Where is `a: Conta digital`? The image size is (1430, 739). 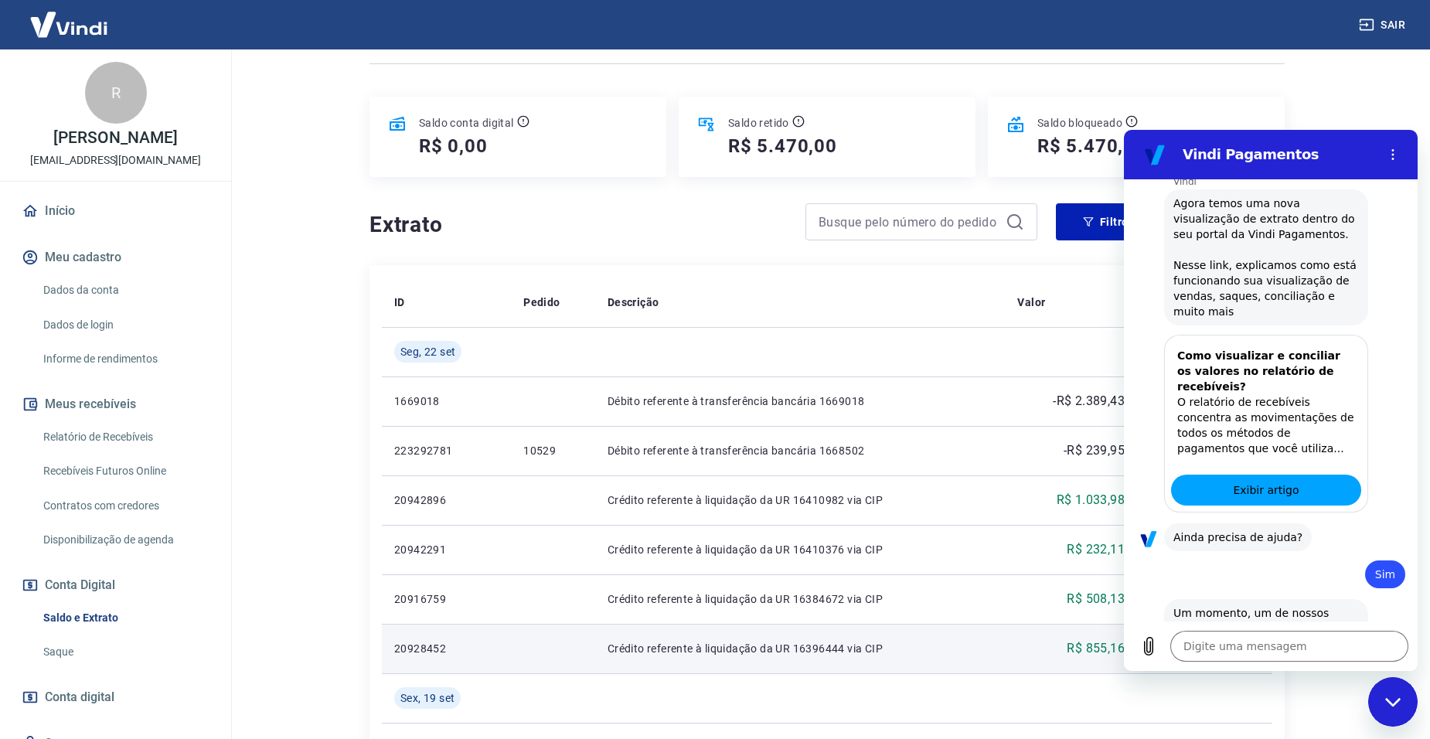 a: Conta digital is located at coordinates (115, 697).